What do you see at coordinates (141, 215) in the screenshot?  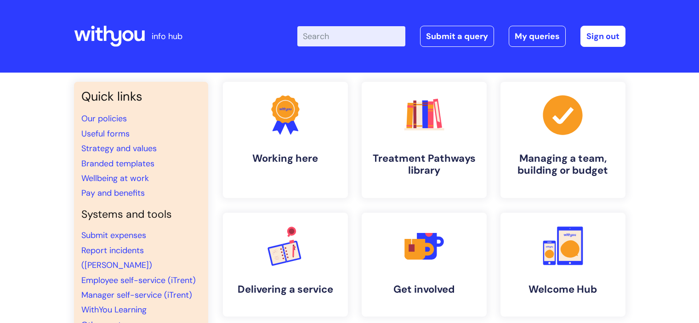 I see `h4: Systems and tools` at bounding box center [141, 215].